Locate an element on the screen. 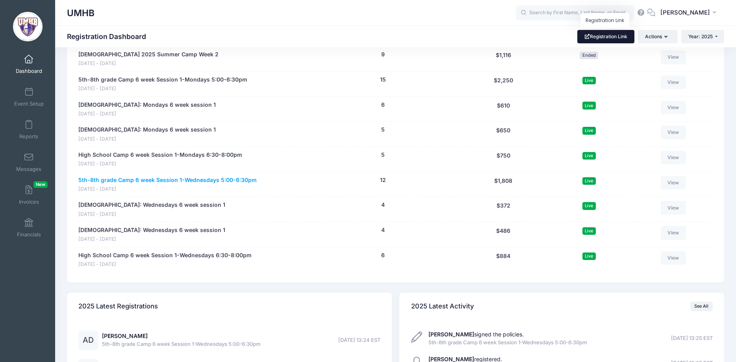 Image resolution: width=736 pixels, height=362 pixels. span: New is located at coordinates (41, 184).